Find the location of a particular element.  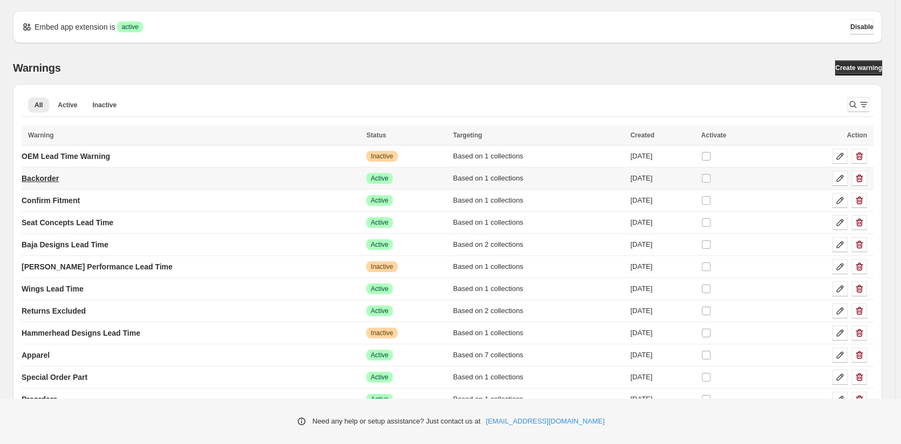

a: Preorders is located at coordinates (39, 400).